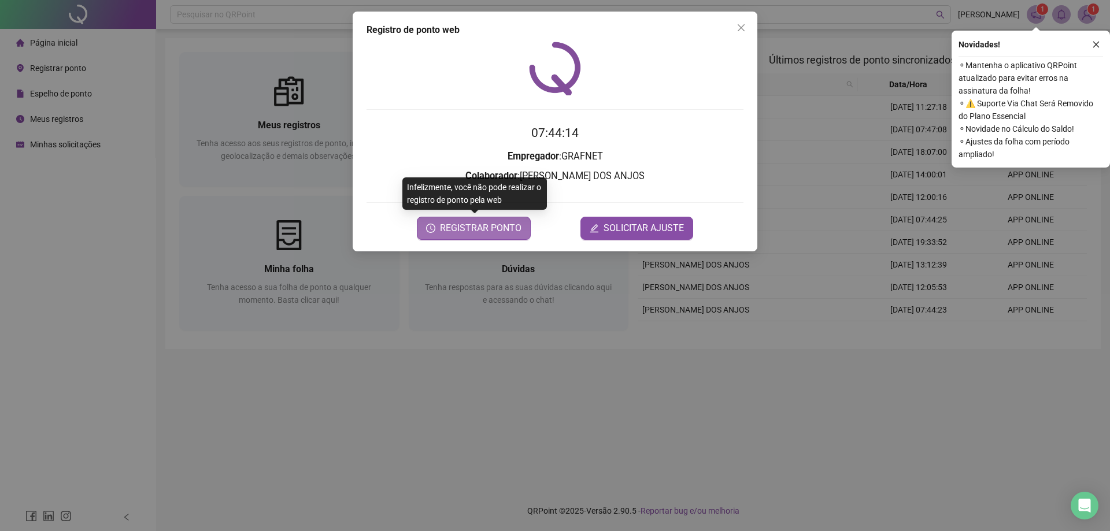 Image resolution: width=1110 pixels, height=531 pixels. I want to click on time: 07:44:14, so click(555, 133).